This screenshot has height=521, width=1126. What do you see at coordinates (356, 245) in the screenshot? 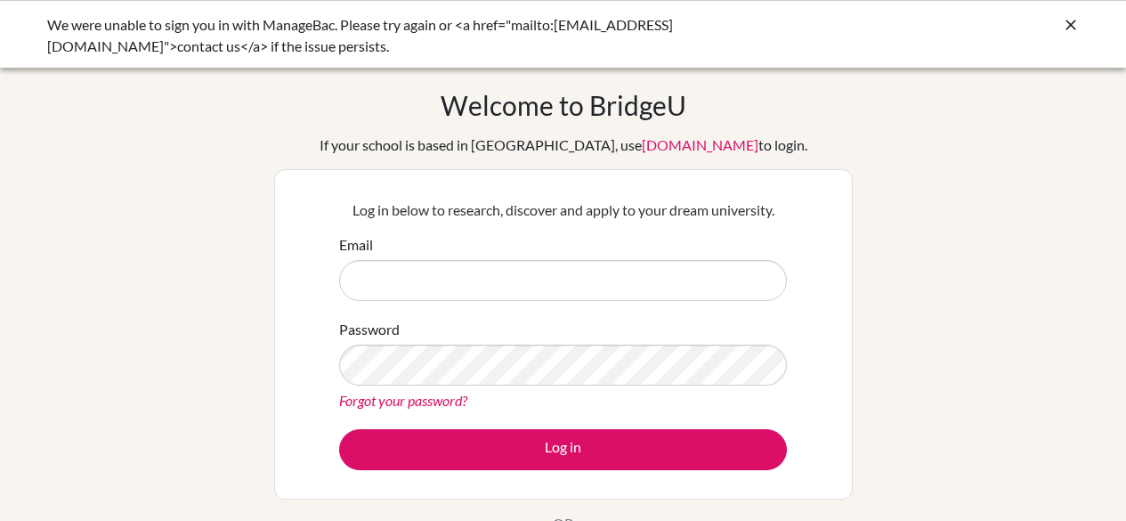
I see `label: Email` at bounding box center [356, 245].